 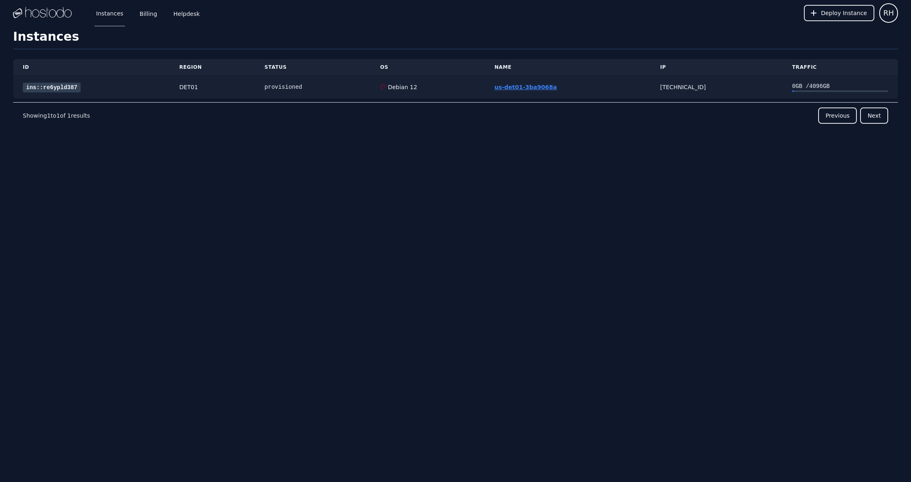 I want to click on th: OS, so click(x=427, y=67).